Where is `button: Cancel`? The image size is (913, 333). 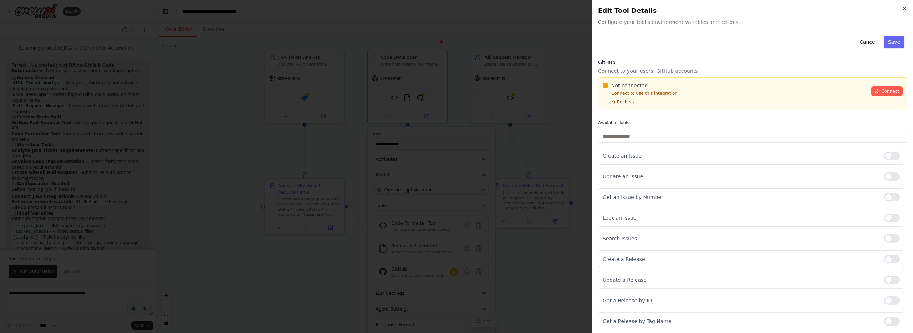
button: Cancel is located at coordinates (867, 42).